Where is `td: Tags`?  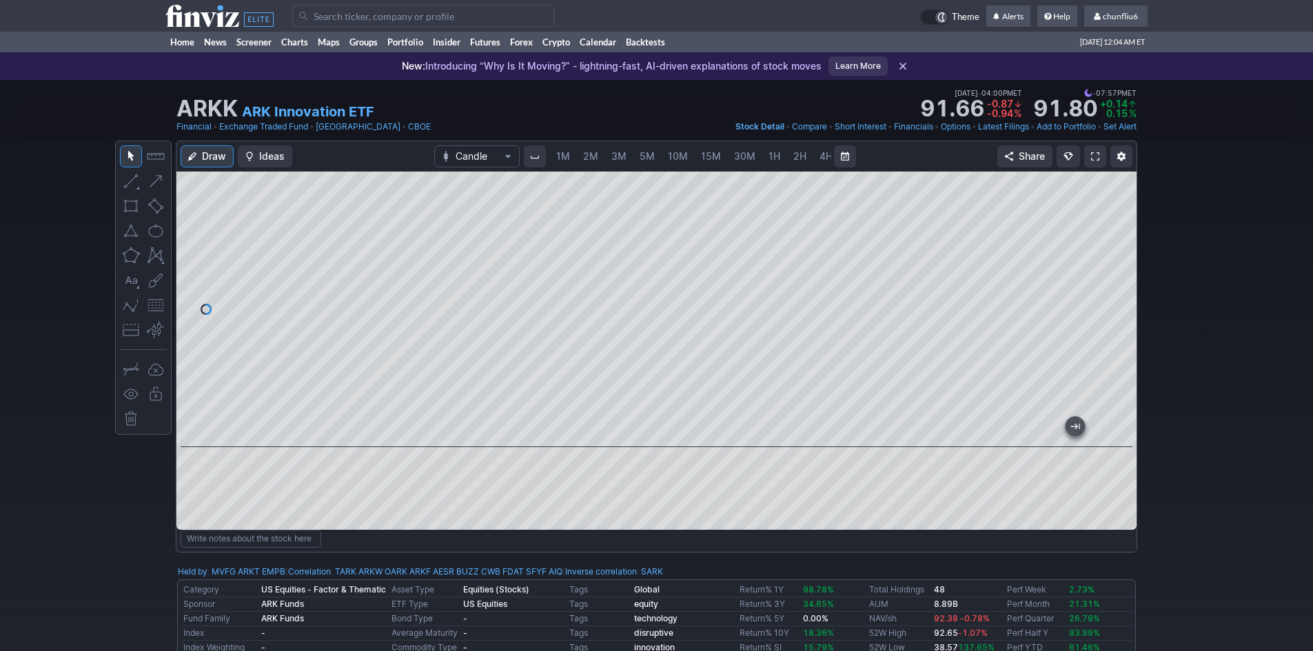 td: Tags is located at coordinates (599, 633).